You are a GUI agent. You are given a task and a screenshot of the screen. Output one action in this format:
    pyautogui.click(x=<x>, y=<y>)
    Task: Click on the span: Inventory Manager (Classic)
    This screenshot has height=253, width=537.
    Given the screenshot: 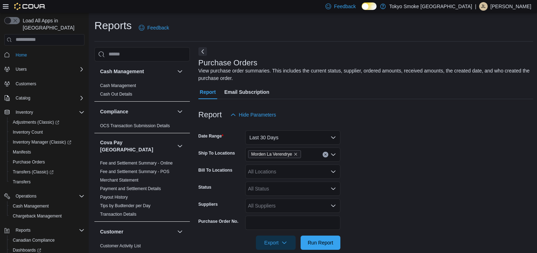 What is the action you would take?
    pyautogui.click(x=42, y=142)
    